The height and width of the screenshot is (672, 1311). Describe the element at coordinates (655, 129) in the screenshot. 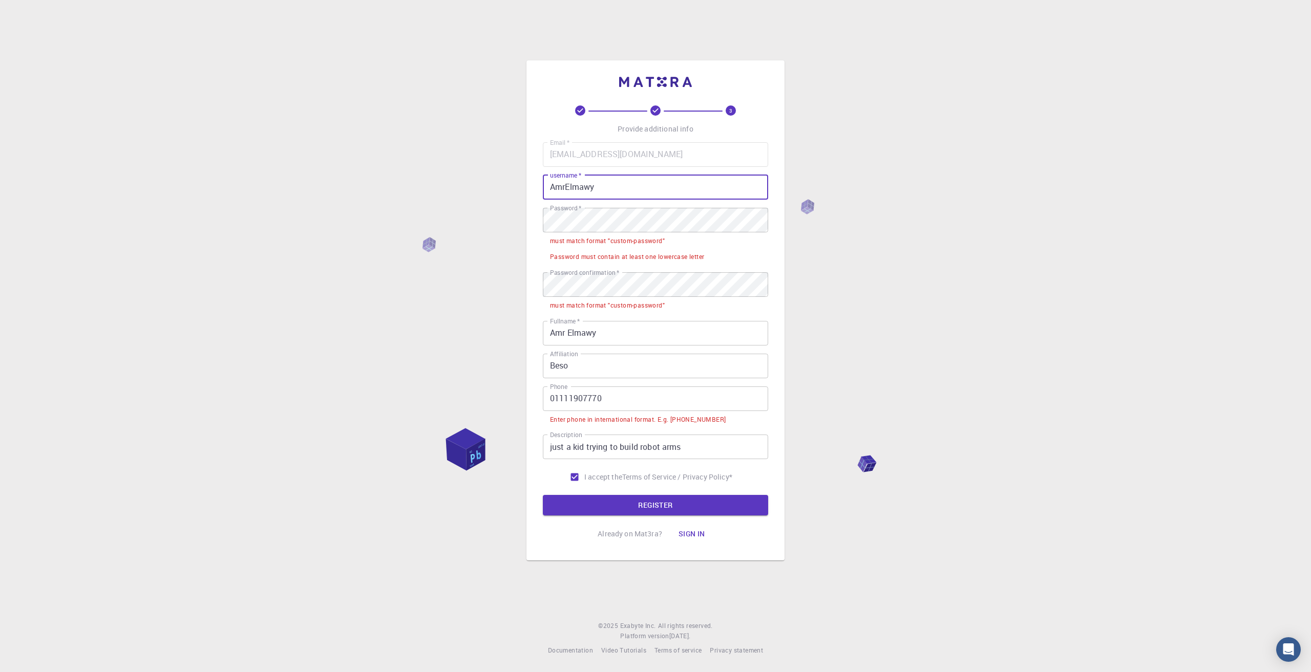

I see `p: Provide additional info` at that location.